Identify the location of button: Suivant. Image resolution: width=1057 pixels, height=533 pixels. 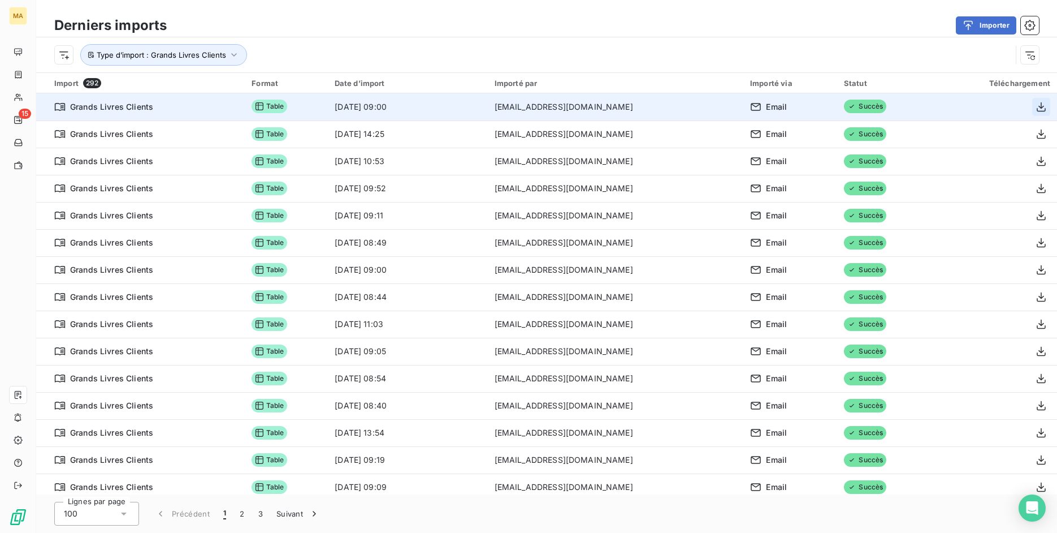
(298, 513).